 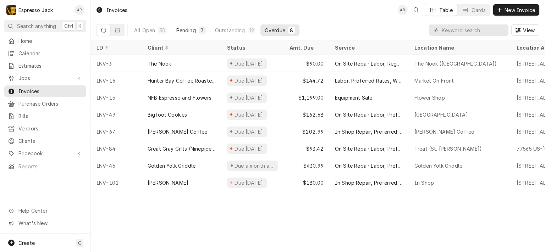 What do you see at coordinates (45, 104) in the screenshot?
I see `a: Purchase Orders` at bounding box center [45, 104].